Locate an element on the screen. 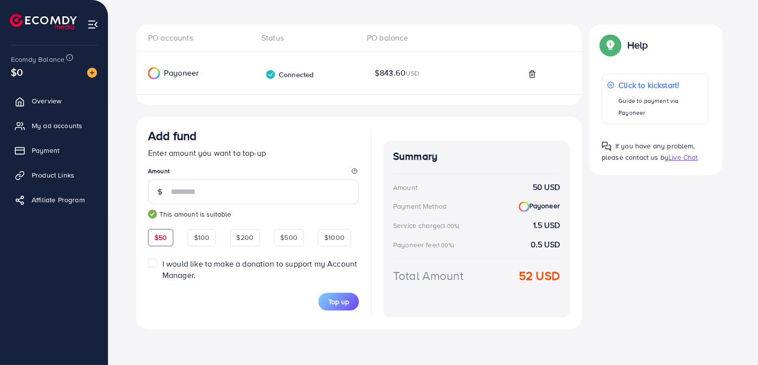  small: This amount is suitable is located at coordinates (254, 214).